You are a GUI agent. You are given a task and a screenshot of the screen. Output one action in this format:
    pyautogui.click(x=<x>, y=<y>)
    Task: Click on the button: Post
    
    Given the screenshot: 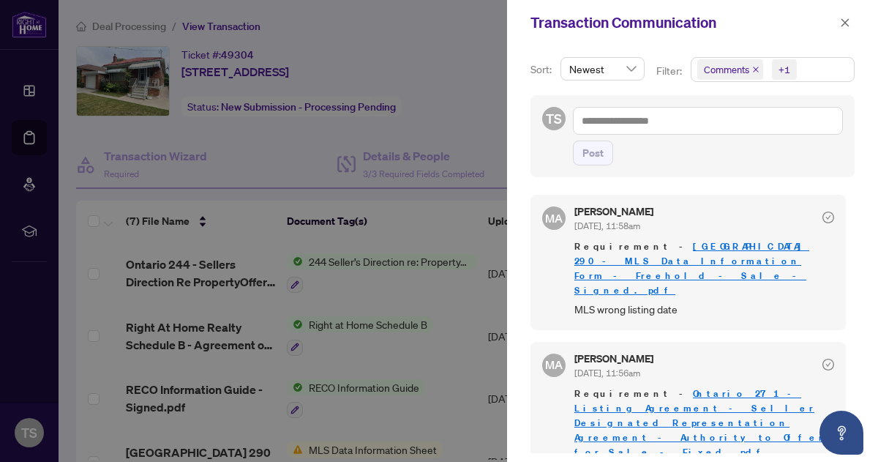 What is the action you would take?
    pyautogui.click(x=593, y=153)
    